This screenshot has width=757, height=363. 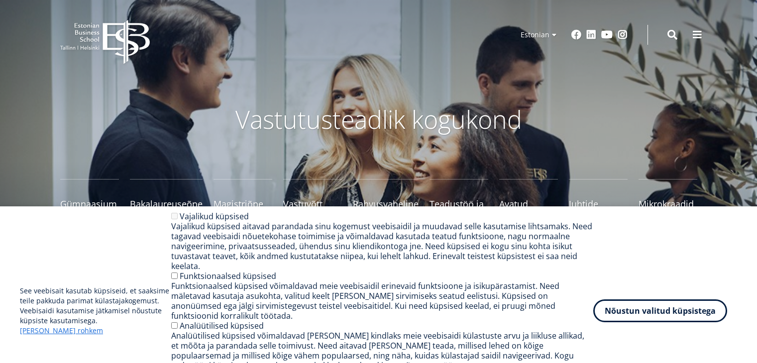 I want to click on a: Rahvusvaheline kogemus, so click(x=386, y=199).